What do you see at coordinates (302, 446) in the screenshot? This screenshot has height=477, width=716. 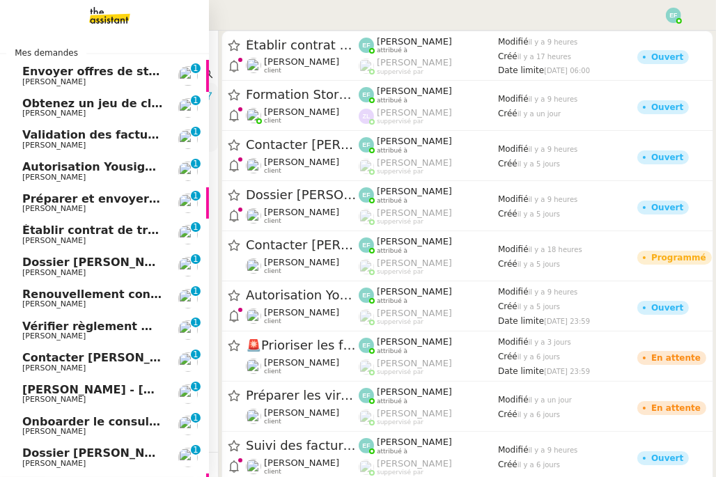 I see `span: Suivi des factures fournisseurs en attente de paiement - 1 octobre 2025` at bounding box center [302, 446].